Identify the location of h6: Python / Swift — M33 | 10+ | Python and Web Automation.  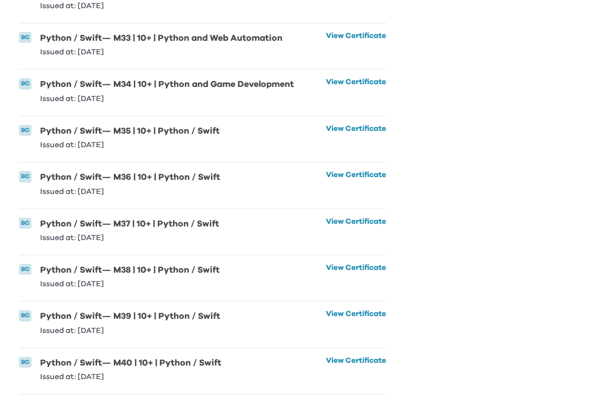
(161, 38).